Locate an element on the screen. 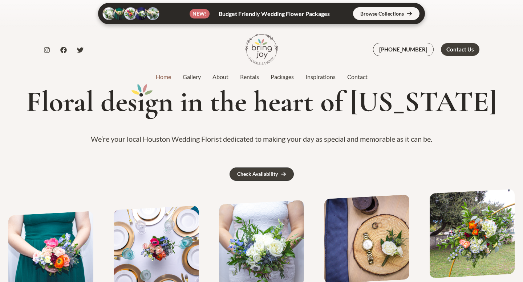  div: Contact Us is located at coordinates (460, 49).